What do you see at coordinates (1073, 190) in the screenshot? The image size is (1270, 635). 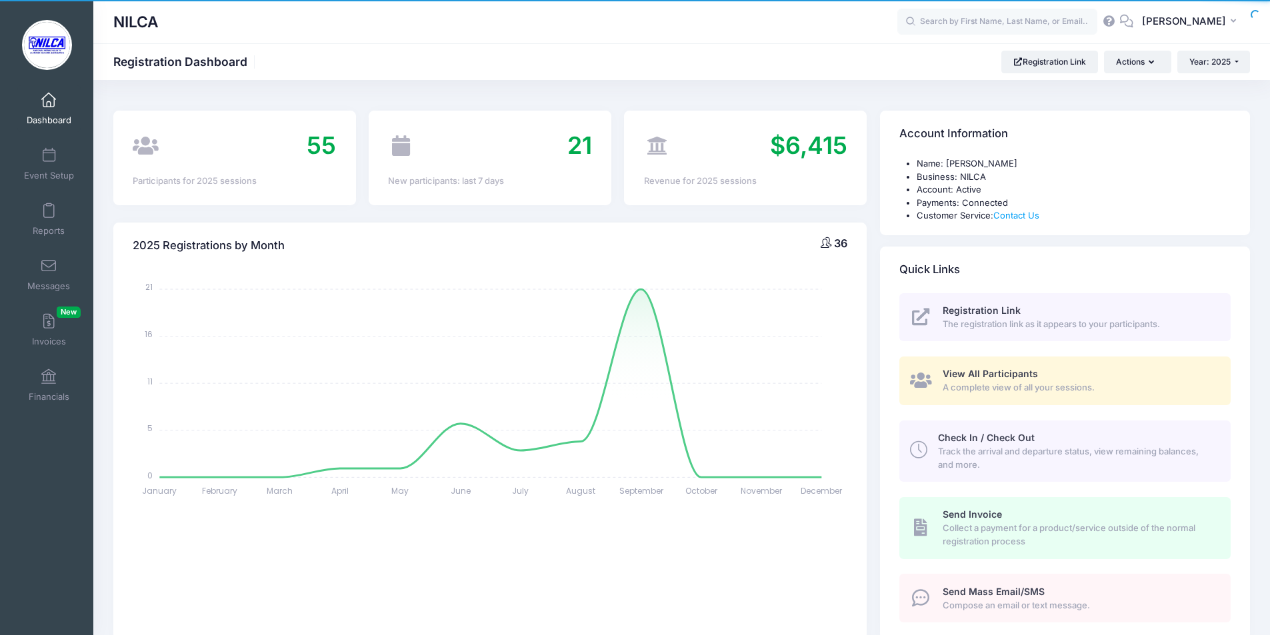 I see `li: Account: Active` at bounding box center [1073, 190].